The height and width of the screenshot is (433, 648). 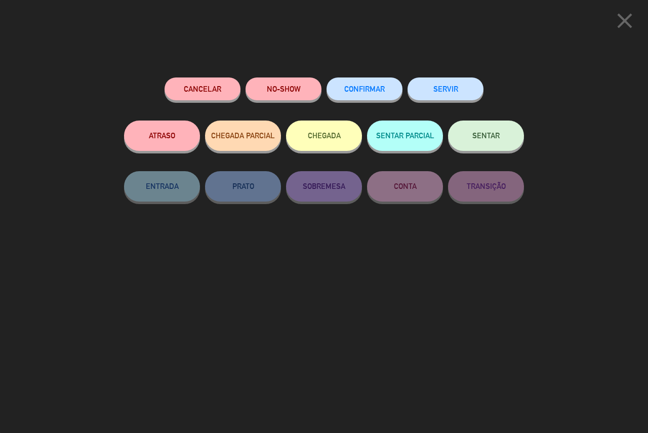 I want to click on button: PRATO, so click(x=243, y=186).